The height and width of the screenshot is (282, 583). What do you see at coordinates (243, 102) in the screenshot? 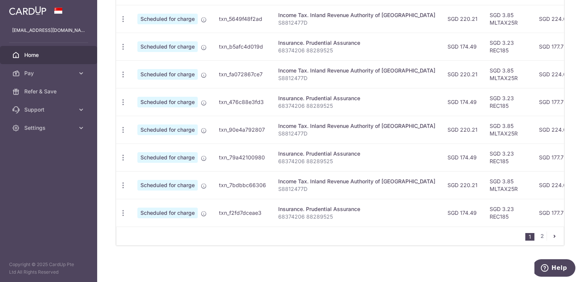
I see `td: txn_476c88e3fd3` at bounding box center [243, 102].